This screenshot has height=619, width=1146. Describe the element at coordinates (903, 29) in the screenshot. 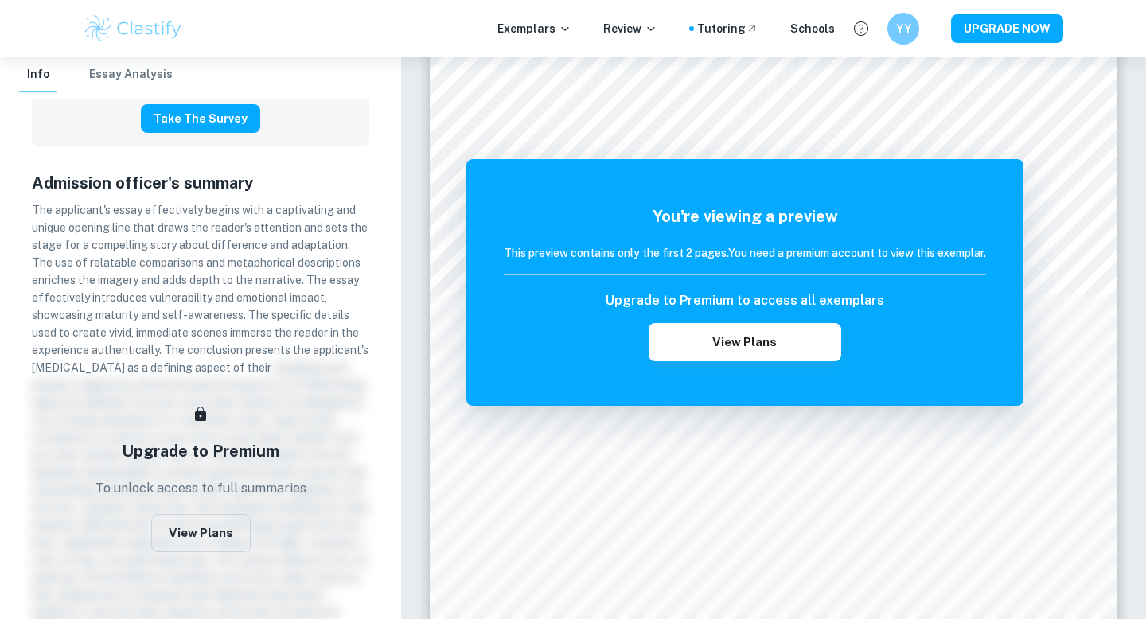

I see `button: YY` at that location.